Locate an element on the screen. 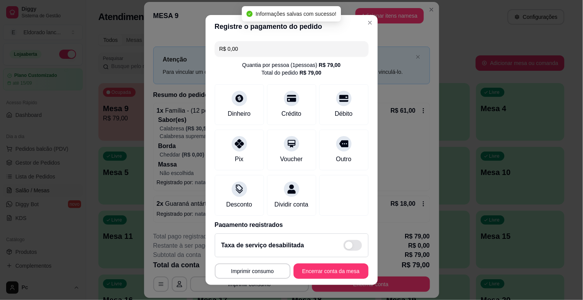 This screenshot has height=300, width=583. h2: Taxa de serviço desabilitada is located at coordinates (263, 245).